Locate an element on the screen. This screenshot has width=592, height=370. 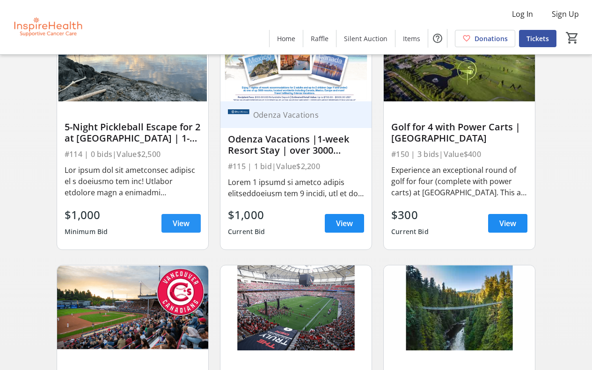
img: InspireHealth Supportive Cancer Care's Logo is located at coordinates (47, 27).